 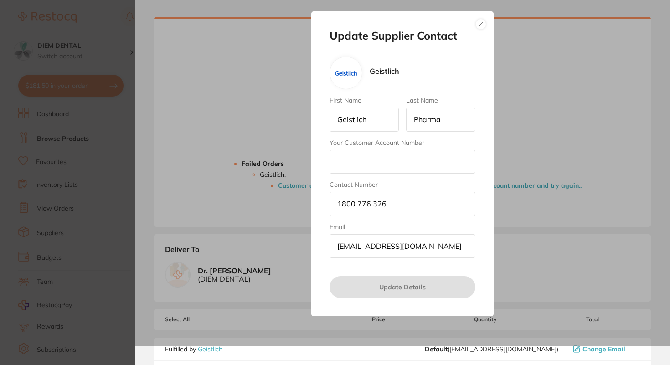 What do you see at coordinates (28, 35) in the screenshot?
I see `img: Profile image for Restocq` at bounding box center [28, 35].